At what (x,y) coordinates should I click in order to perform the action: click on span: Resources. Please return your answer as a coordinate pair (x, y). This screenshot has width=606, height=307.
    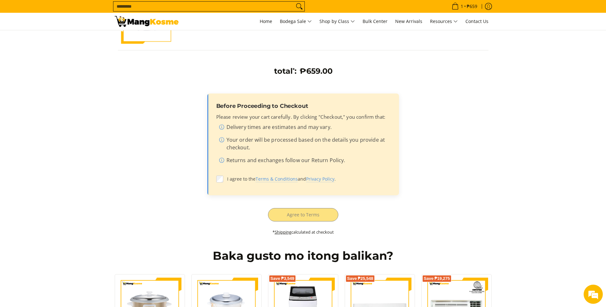
    Looking at the image, I should click on (444, 21).